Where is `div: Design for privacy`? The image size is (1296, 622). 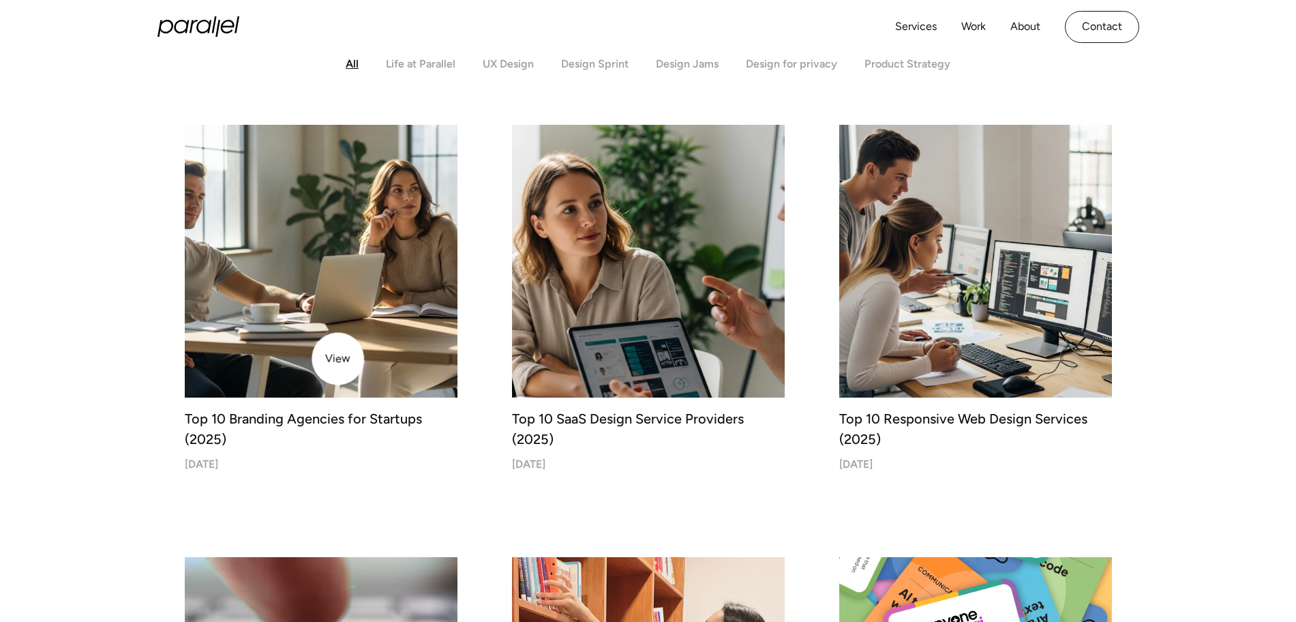
div: Design for privacy is located at coordinates (791, 63).